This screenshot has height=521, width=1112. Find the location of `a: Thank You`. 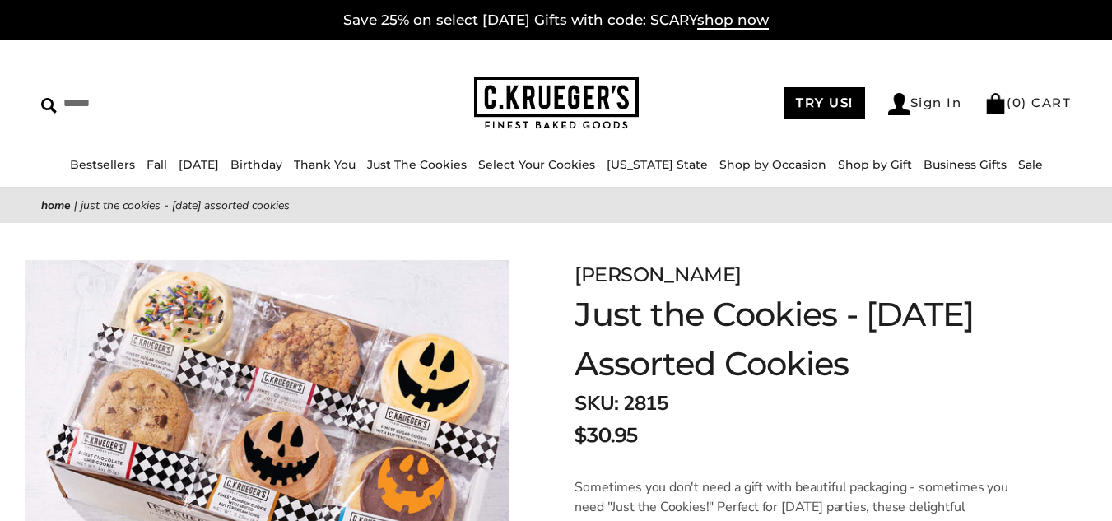

a: Thank You is located at coordinates (324, 165).